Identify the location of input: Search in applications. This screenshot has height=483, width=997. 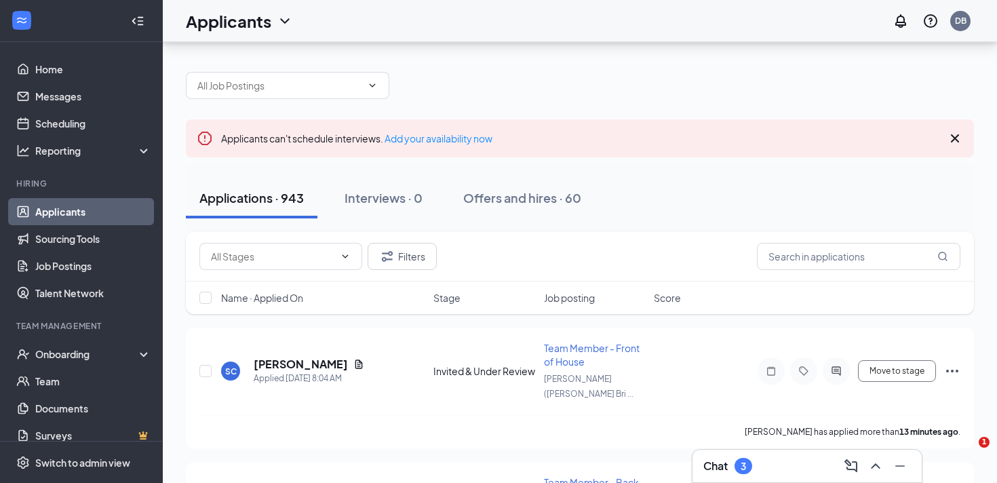
(859, 256).